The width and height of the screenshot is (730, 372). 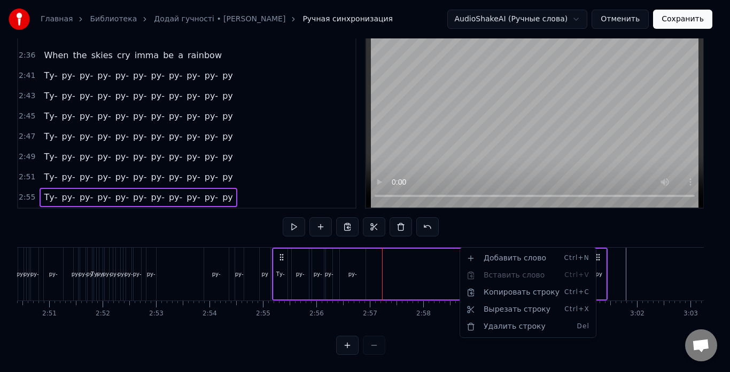 I want to click on span: Del, so click(x=583, y=327).